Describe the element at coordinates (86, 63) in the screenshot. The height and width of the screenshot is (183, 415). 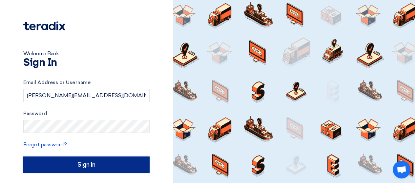
I see `h1: Sign In` at that location.